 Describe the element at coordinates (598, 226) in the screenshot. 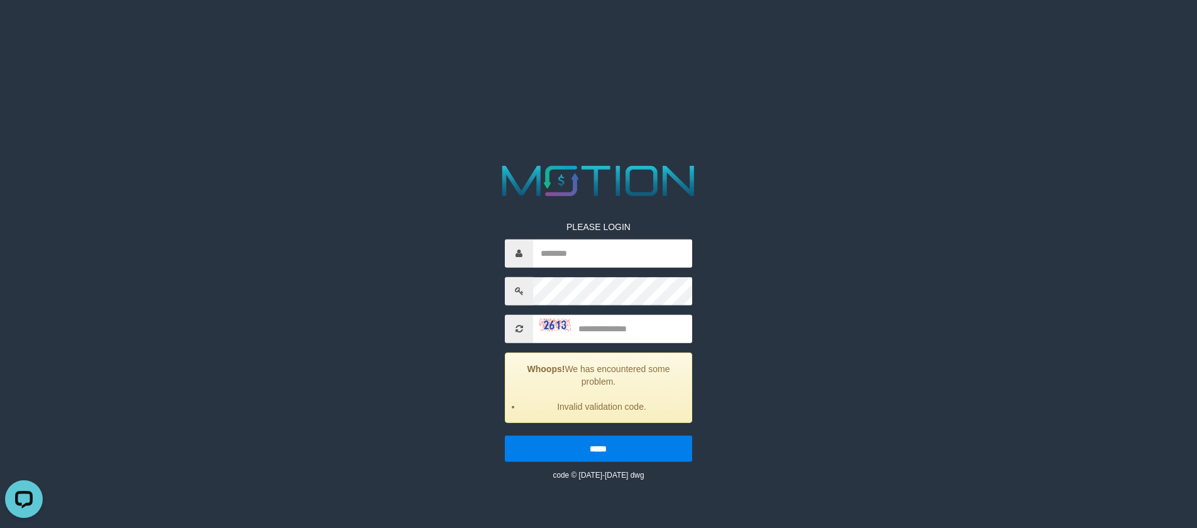

I see `p: PLEASE LOGIN` at that location.